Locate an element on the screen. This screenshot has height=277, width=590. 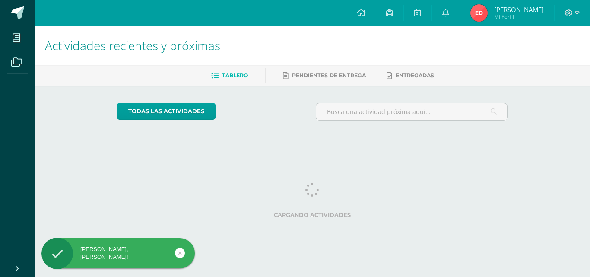
a: Tablero is located at coordinates (229, 76).